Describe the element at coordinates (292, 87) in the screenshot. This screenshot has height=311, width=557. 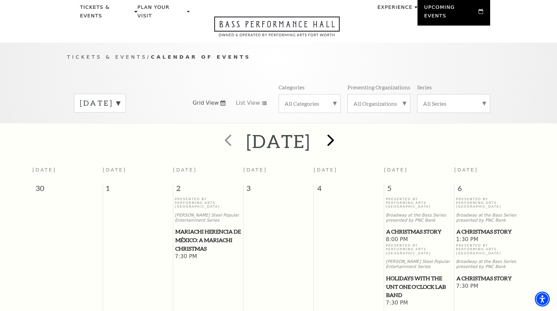
I see `p: Categories` at that location.